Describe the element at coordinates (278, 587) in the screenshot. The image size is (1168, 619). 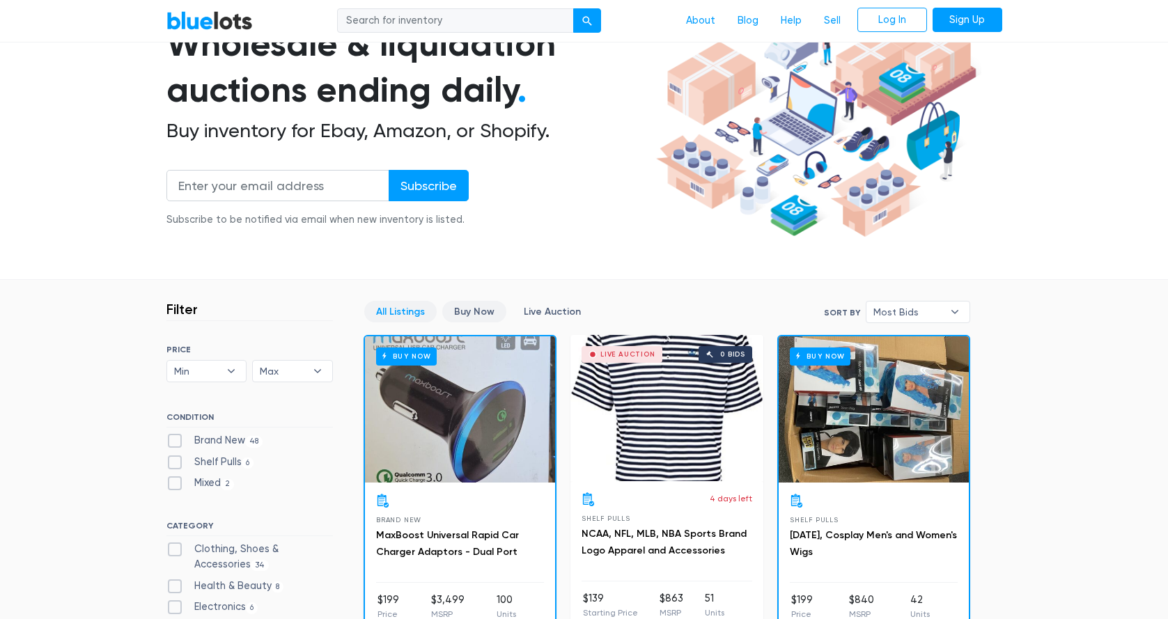
I see `span: 8` at that location.